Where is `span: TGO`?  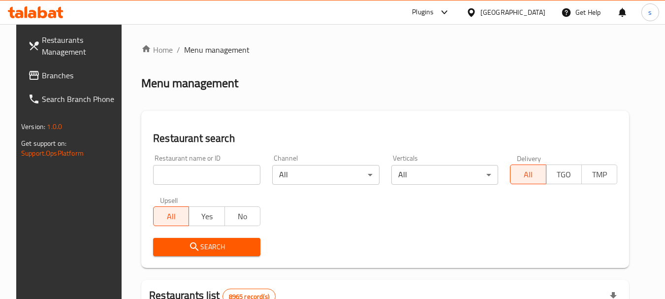
span: TGO is located at coordinates (564, 174).